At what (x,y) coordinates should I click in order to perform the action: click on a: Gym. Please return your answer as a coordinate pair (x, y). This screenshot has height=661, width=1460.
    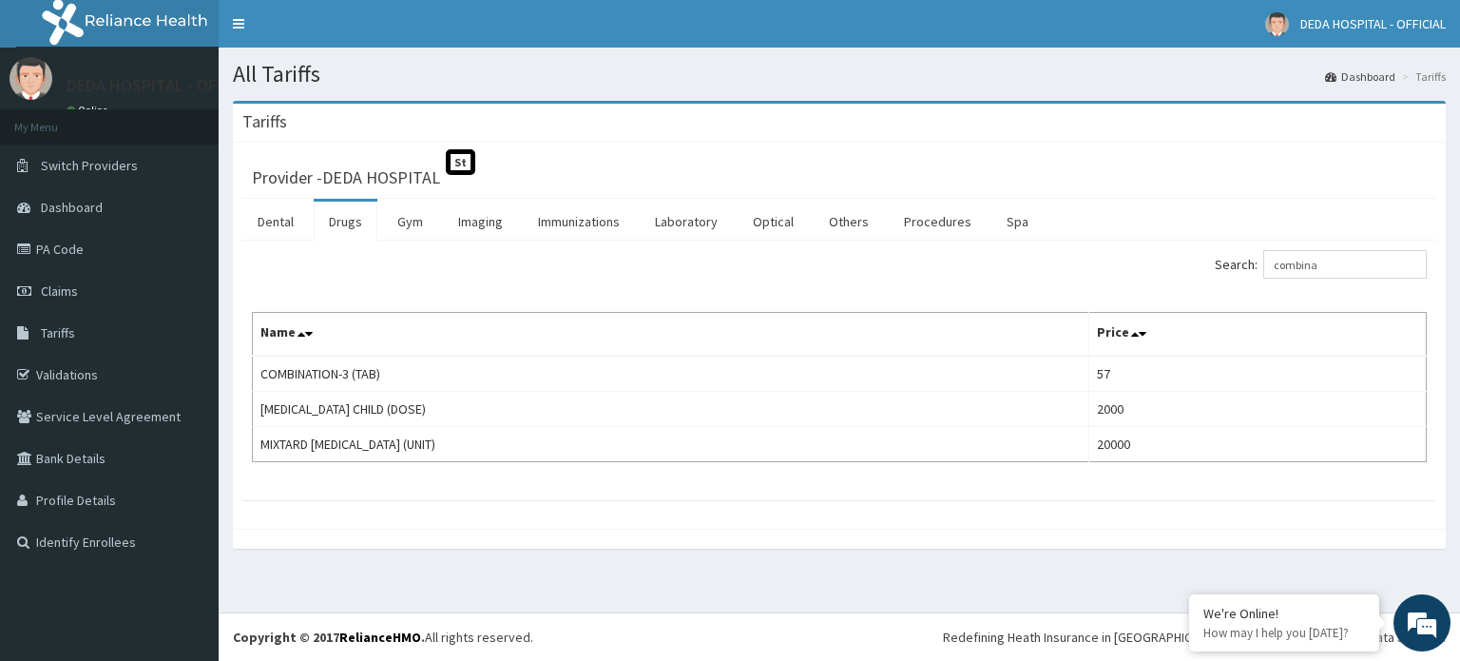
    Looking at the image, I should click on (410, 221).